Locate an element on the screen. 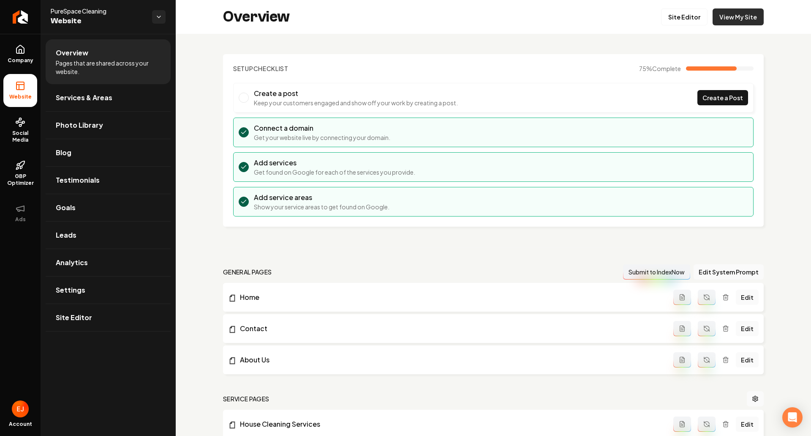 This screenshot has height=436, width=811. span: Blog is located at coordinates (63, 152).